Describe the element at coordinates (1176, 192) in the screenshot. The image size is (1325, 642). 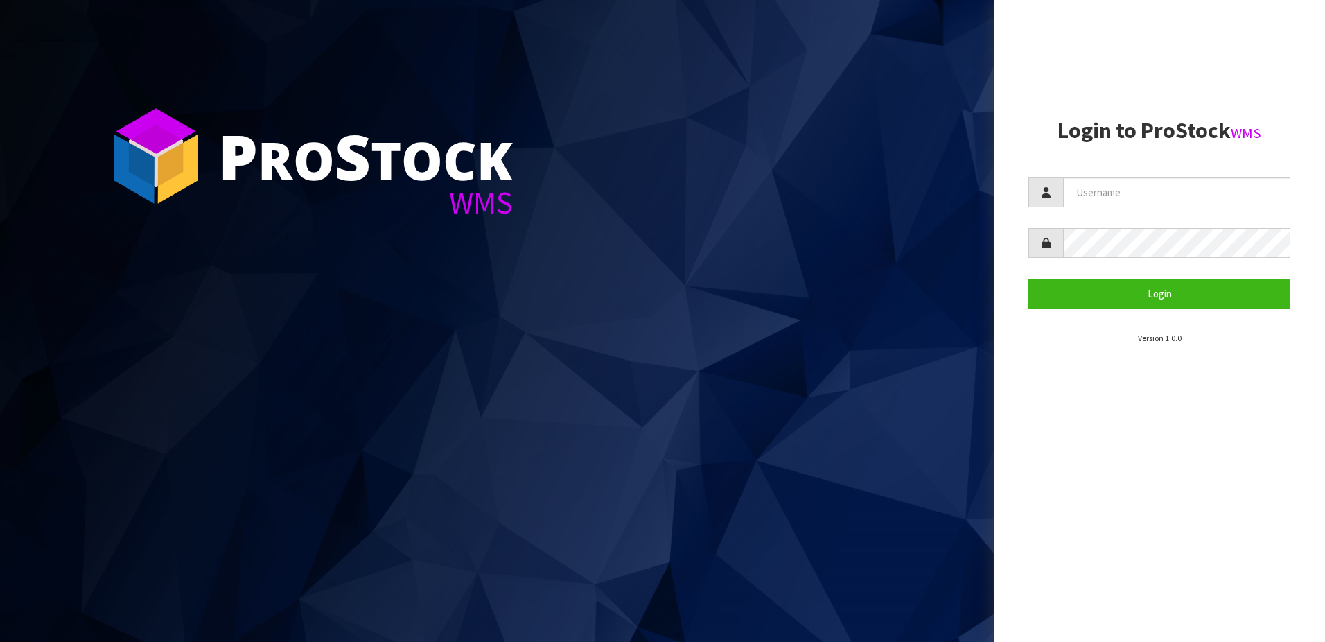
I see `input: Username` at that location.